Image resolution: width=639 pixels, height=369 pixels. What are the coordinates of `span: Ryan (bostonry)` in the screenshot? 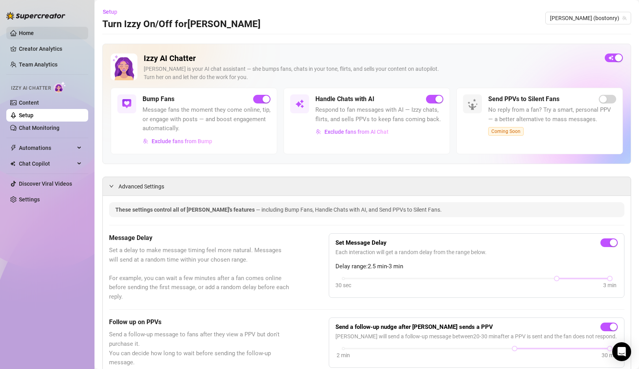 It's located at (588, 18).